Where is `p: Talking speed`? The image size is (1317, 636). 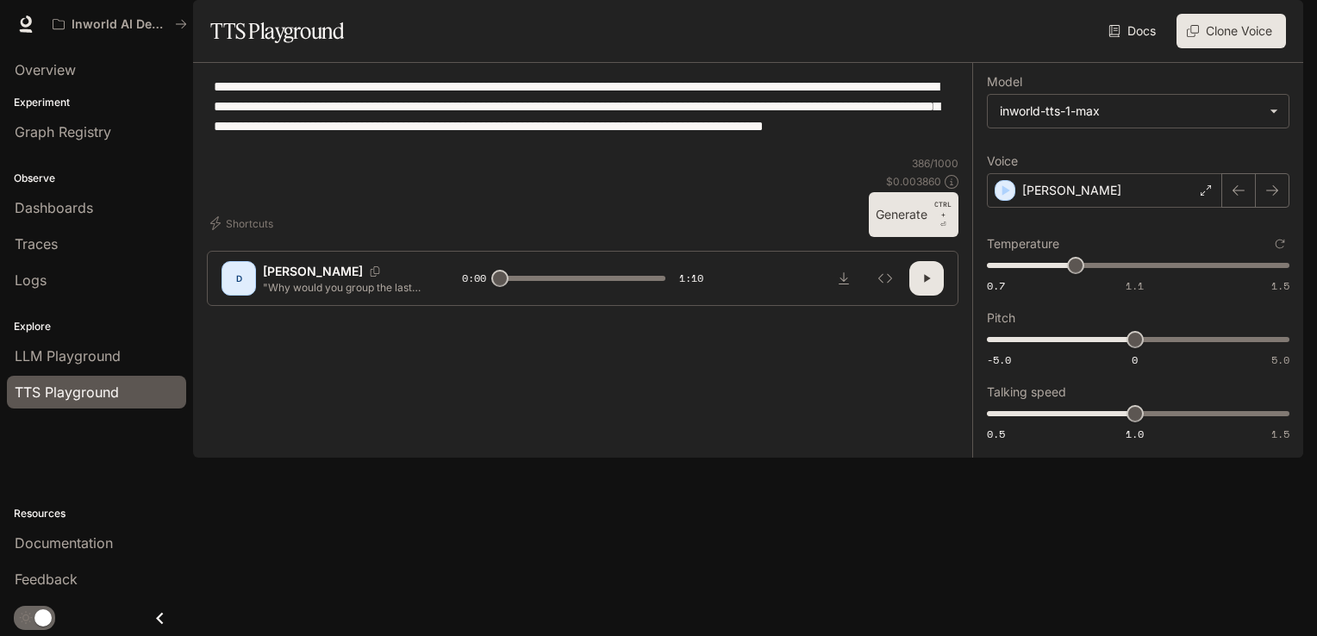 p: Talking speed is located at coordinates (1027, 392).